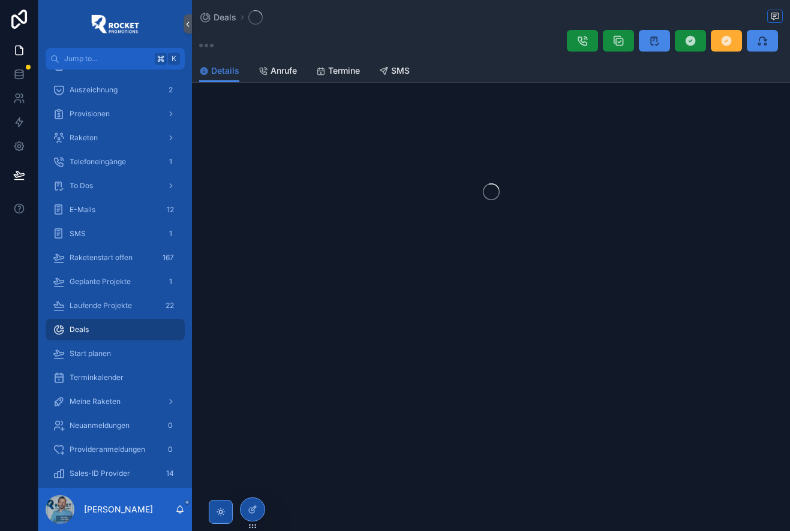 This screenshot has height=531, width=790. What do you see at coordinates (115, 210) in the screenshot?
I see `a: E-Mails12` at bounding box center [115, 210].